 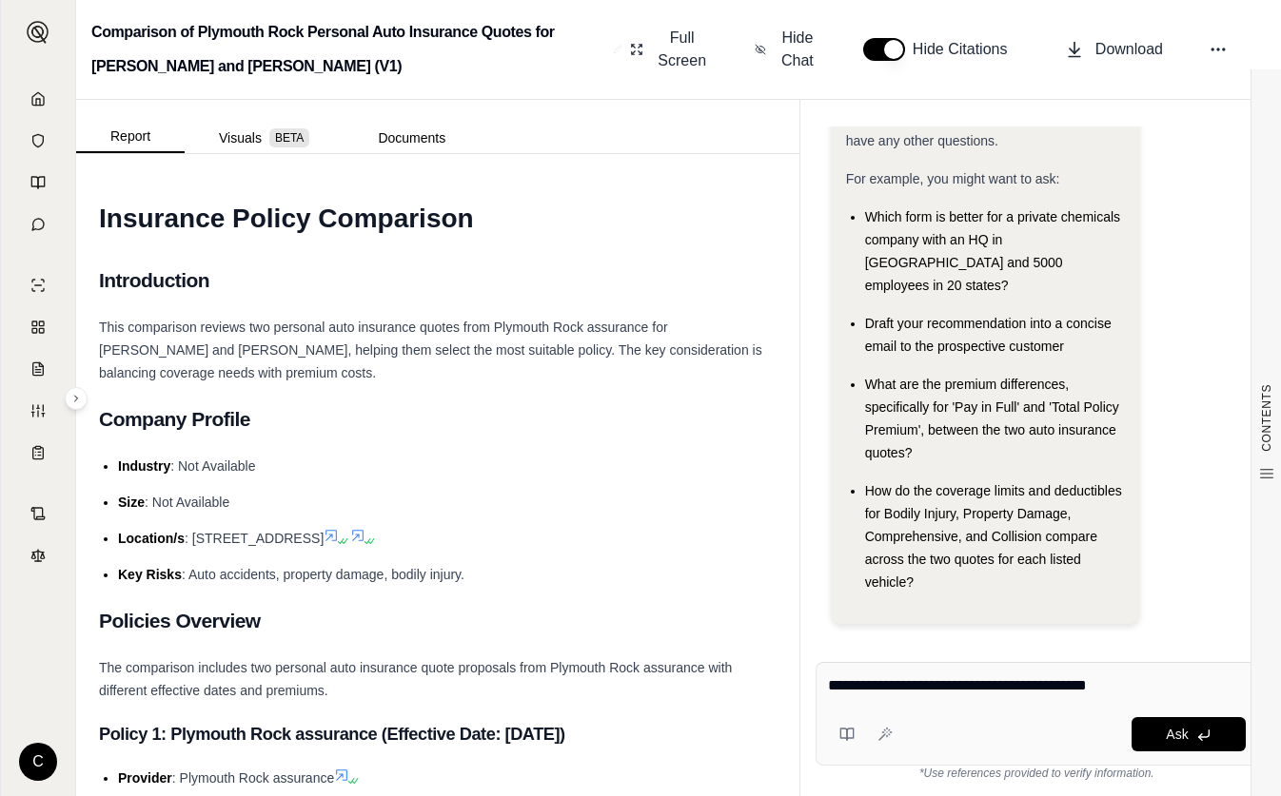 What do you see at coordinates (786, 49) in the screenshot?
I see `button: Hide Chat` at bounding box center [786, 49].